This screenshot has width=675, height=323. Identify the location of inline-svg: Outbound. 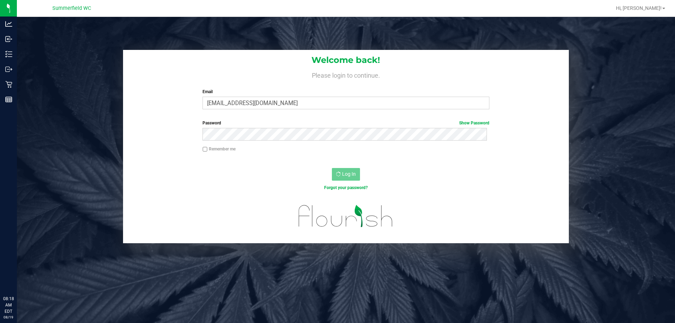
(9, 69).